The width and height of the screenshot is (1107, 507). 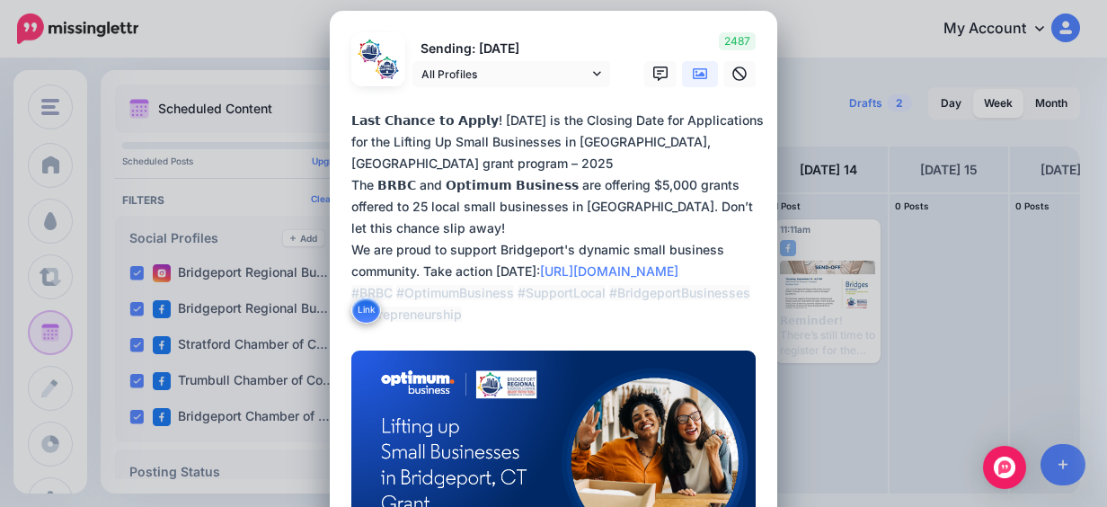 I want to click on a: All Profiles, so click(x=511, y=74).